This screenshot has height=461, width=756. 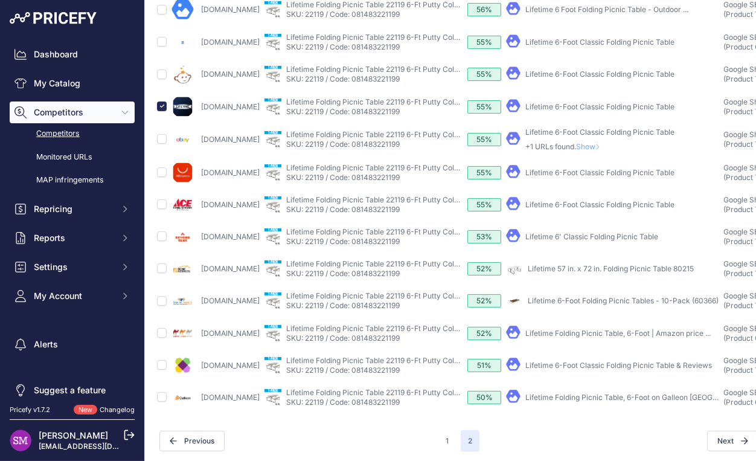 What do you see at coordinates (484, 10) in the screenshot?
I see `div: 56%` at bounding box center [484, 10].